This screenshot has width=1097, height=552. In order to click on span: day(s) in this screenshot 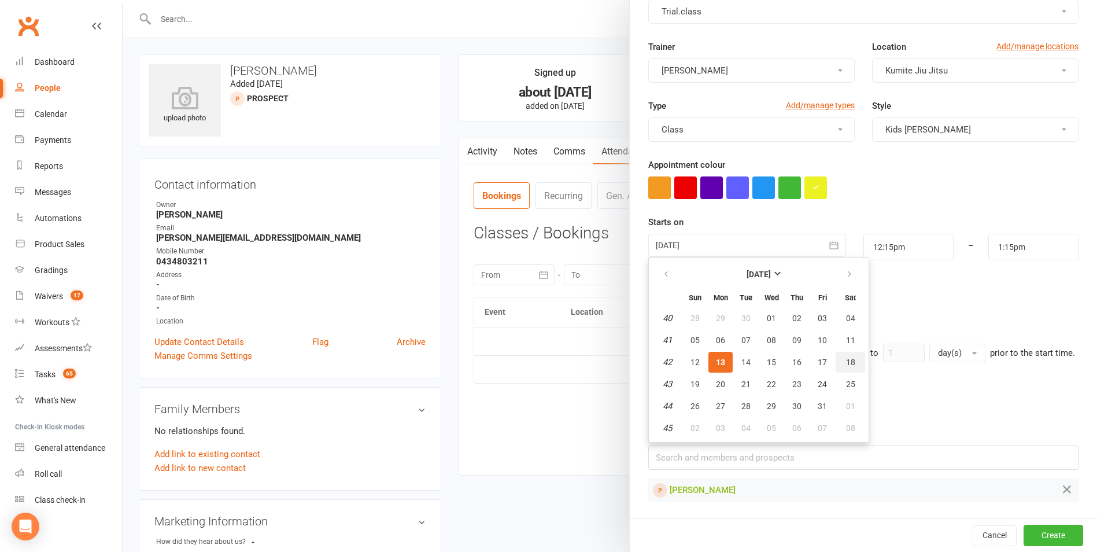, I will do `click(949, 353)`.